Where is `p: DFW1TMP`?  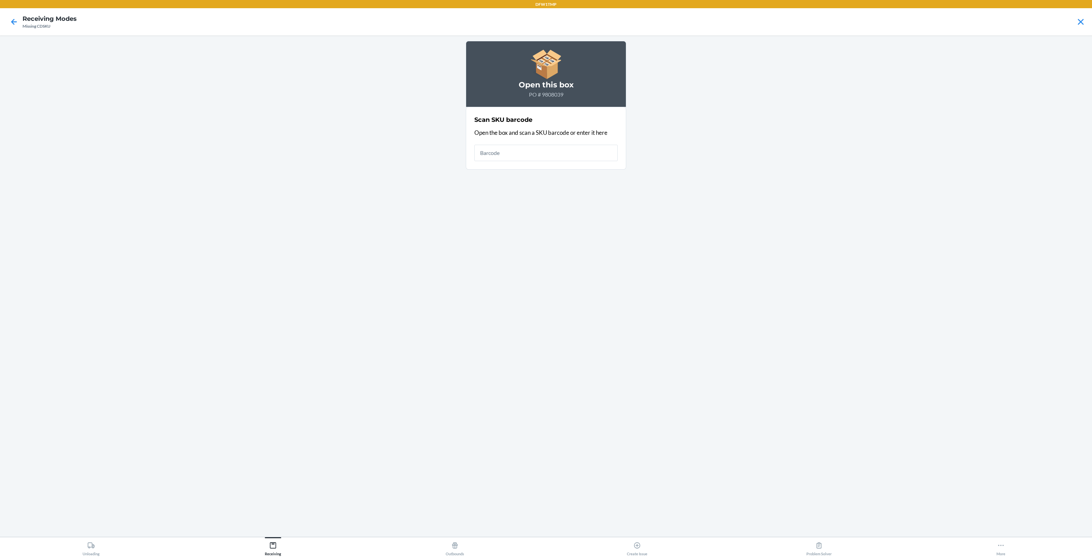 p: DFW1TMP is located at coordinates (546, 4).